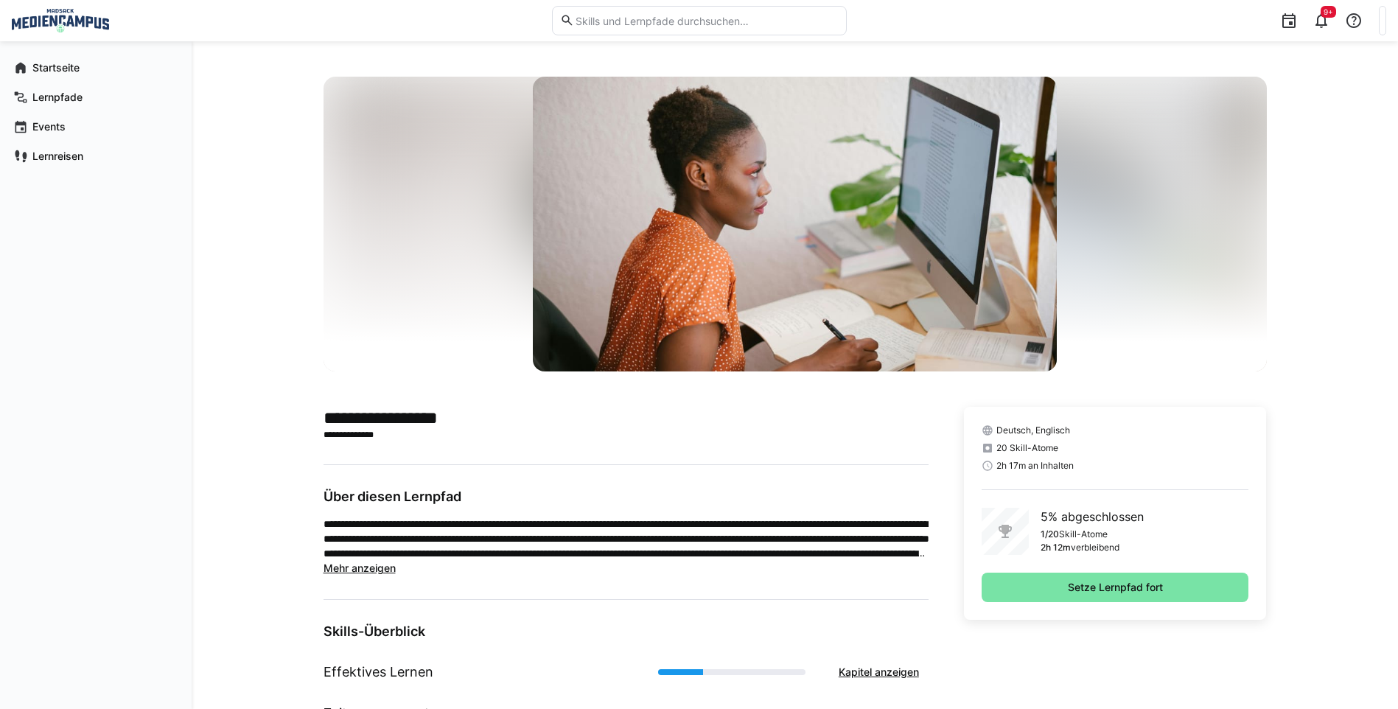 The height and width of the screenshot is (709, 1398). What do you see at coordinates (879, 672) in the screenshot?
I see `button: Kapitel anzeigen` at bounding box center [879, 672].